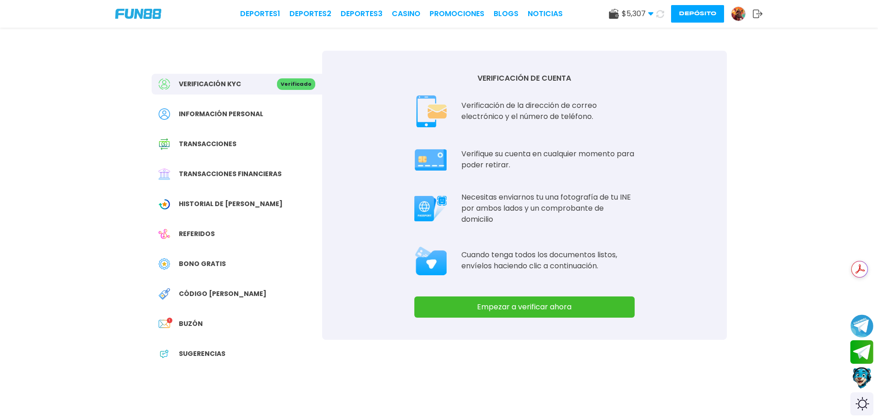 The height and width of the screenshot is (420, 878). What do you see at coordinates (548, 208) in the screenshot?
I see `p: Necesitas enviarnos tu una fotografía de tu INE por ambos lados y un comprobante de domicilio` at bounding box center [548, 208].